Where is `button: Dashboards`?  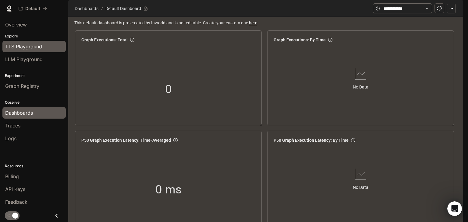 button: Dashboards is located at coordinates (86, 9).